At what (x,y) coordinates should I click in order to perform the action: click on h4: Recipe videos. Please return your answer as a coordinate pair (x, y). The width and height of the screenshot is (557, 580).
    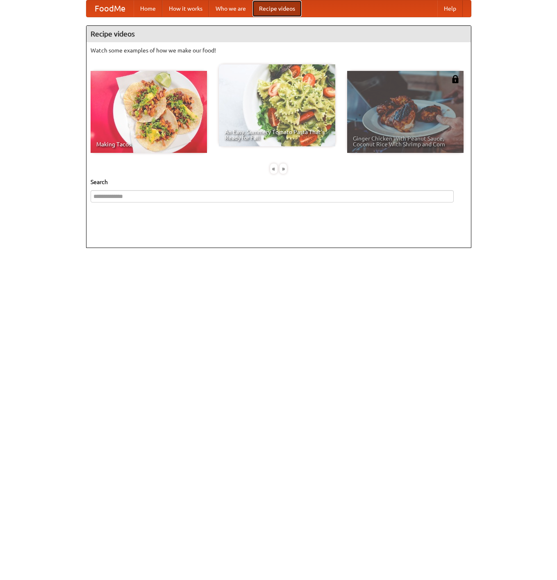
    Looking at the image, I should click on (279, 34).